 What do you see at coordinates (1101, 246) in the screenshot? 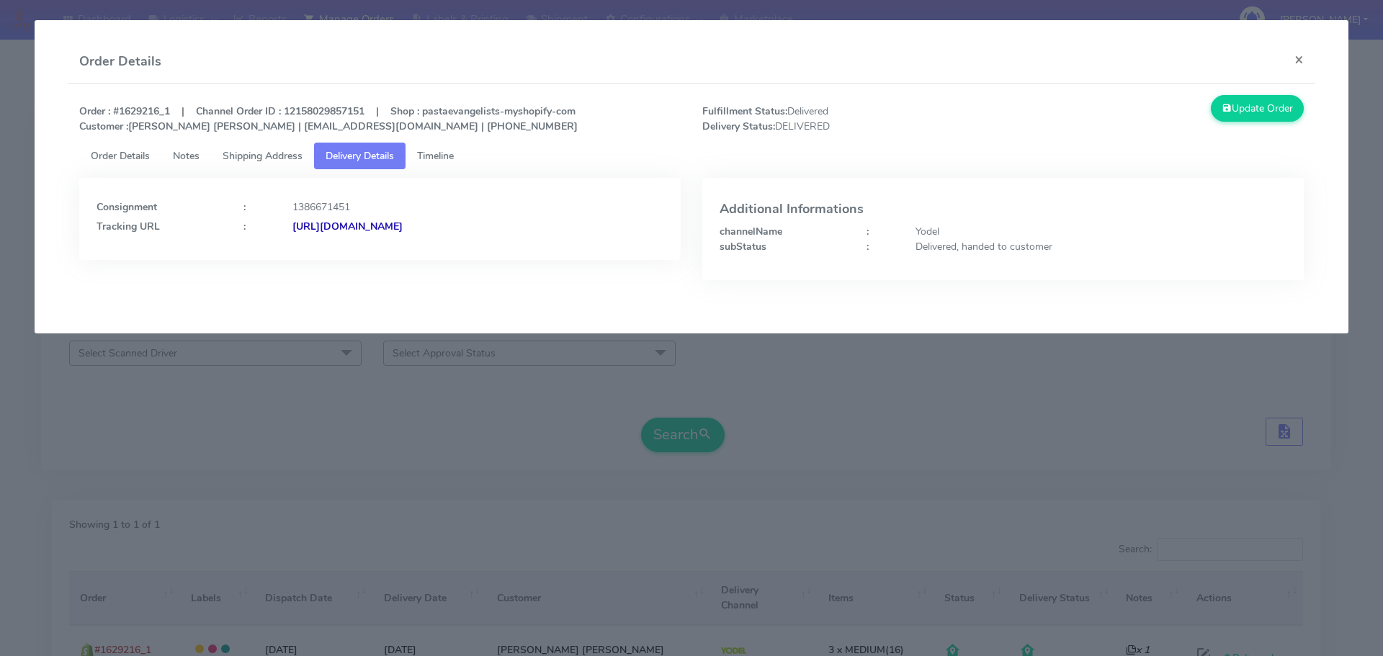
I see `div: Delivered, handed to customer` at bounding box center [1101, 246].